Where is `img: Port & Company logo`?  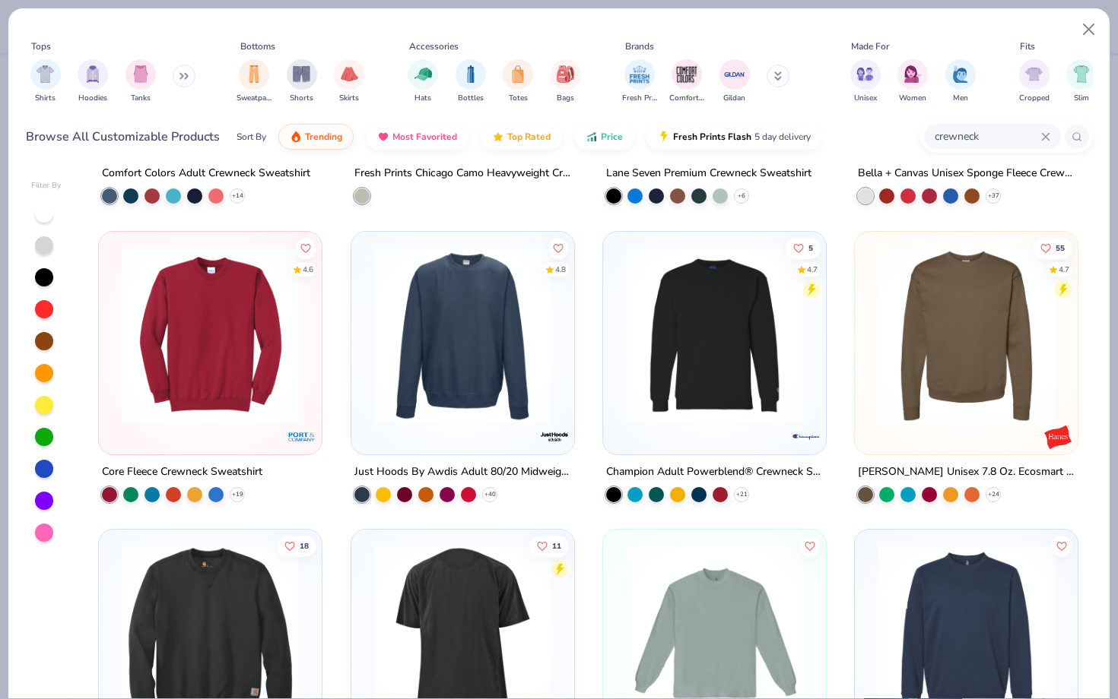
img: Port & Company logo is located at coordinates (303, 437).